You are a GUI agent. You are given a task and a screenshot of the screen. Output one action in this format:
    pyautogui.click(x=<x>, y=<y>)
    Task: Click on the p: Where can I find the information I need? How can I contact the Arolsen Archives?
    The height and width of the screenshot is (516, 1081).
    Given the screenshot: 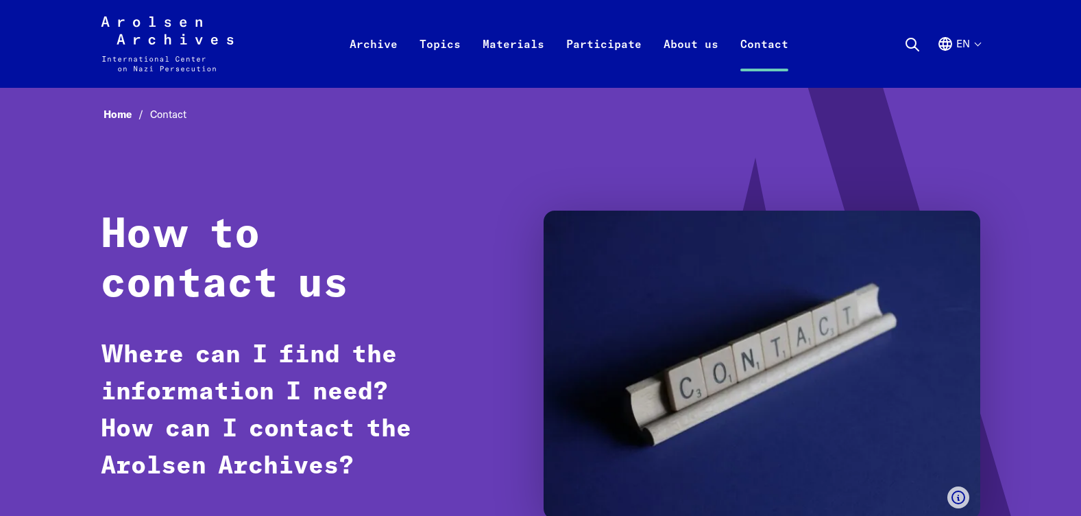 What is the action you would take?
    pyautogui.click(x=309, y=411)
    